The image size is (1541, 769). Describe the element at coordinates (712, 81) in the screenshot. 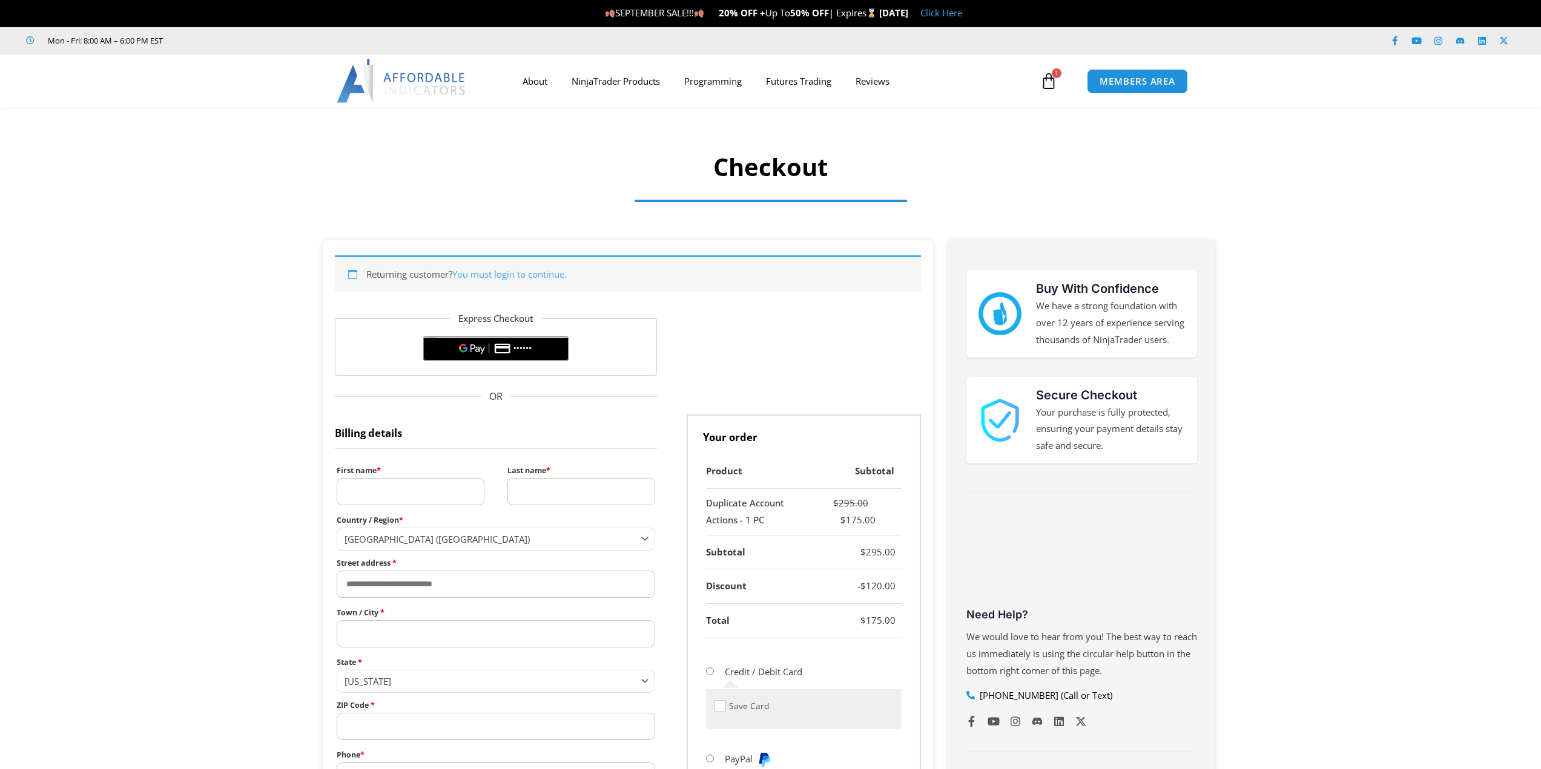

I see `a: Programming` at that location.